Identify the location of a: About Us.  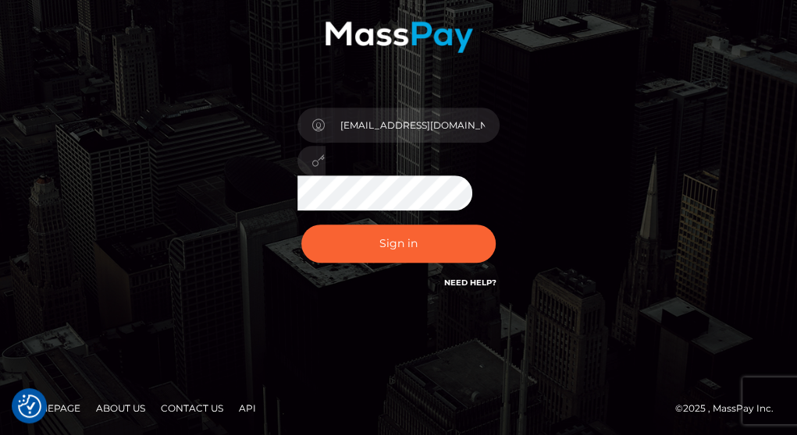
(120, 408).